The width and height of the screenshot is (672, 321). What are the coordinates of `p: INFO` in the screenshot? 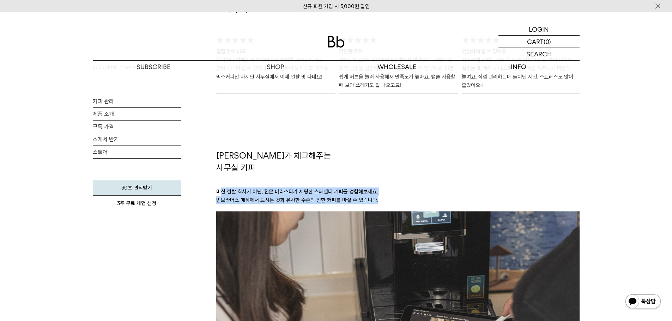 It's located at (519, 67).